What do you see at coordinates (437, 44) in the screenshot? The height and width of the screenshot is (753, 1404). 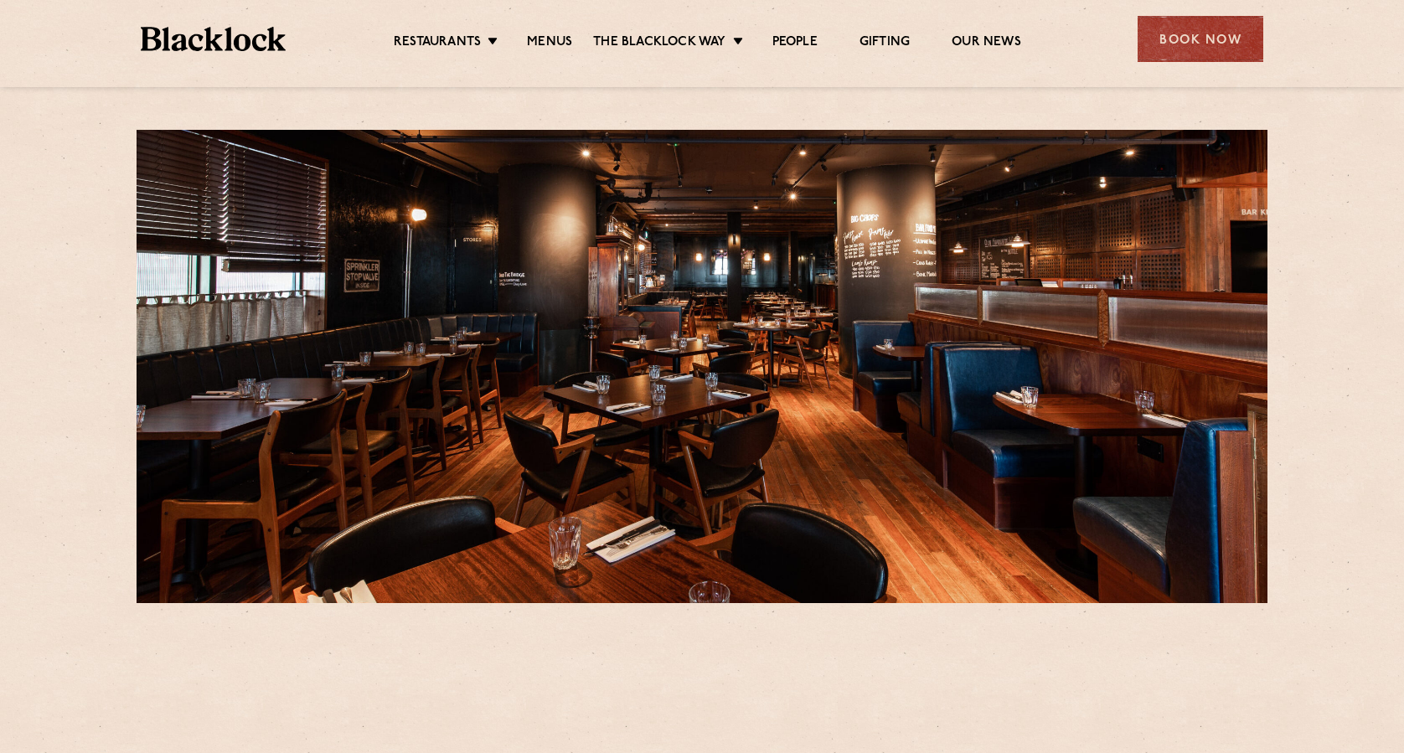 I see `a: Restaurants` at bounding box center [437, 44].